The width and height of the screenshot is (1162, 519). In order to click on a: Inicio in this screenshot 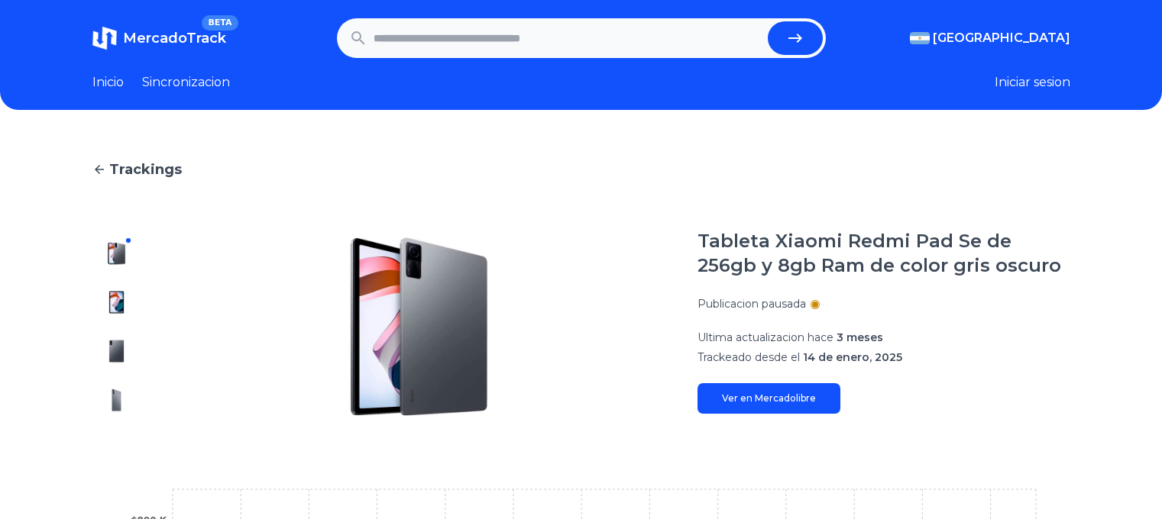, I will do `click(108, 82)`.